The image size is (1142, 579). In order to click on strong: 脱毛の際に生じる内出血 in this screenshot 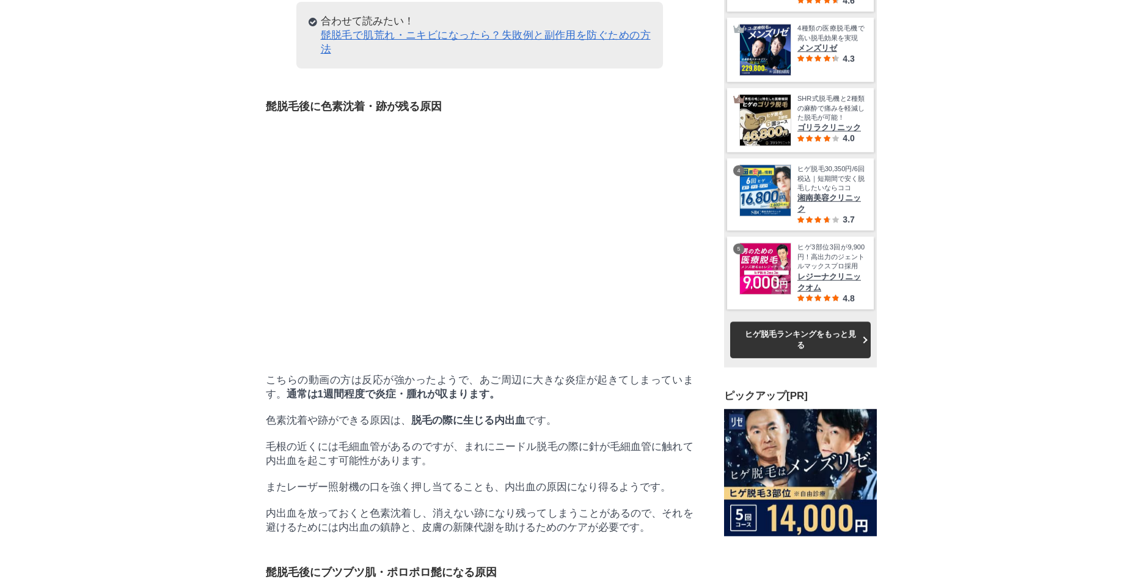, I will do `click(468, 420)`.